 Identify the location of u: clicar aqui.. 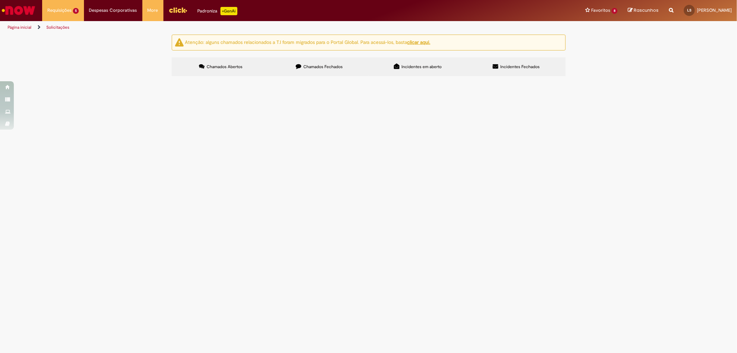
(419, 42).